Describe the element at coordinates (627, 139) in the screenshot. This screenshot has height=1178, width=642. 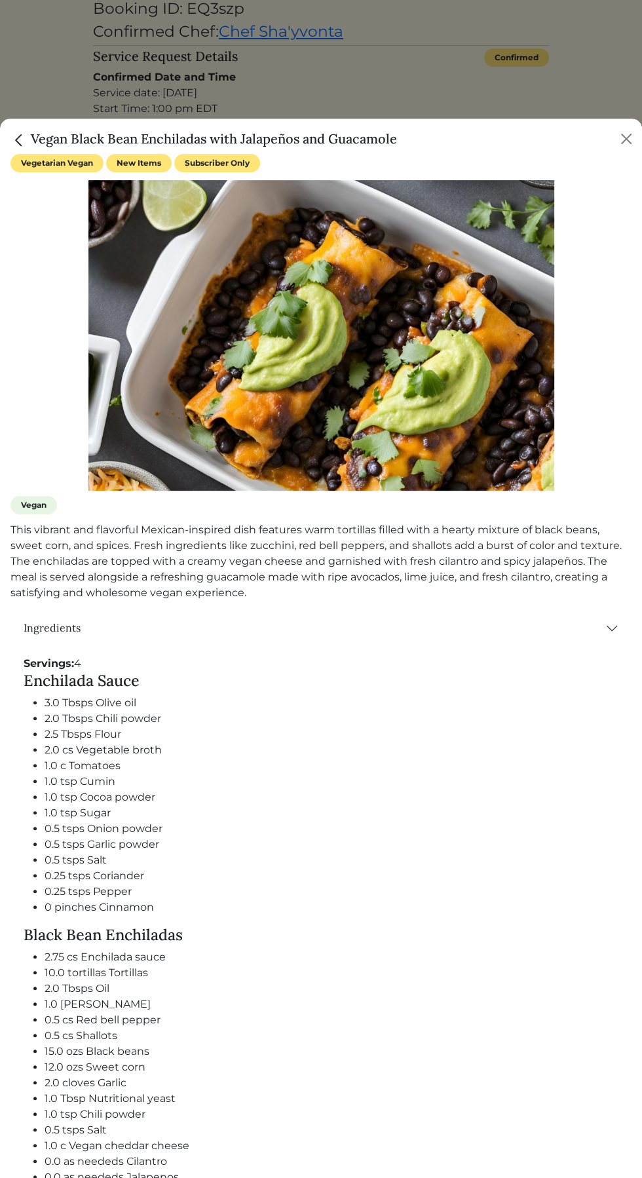
I see `button: Close` at that location.